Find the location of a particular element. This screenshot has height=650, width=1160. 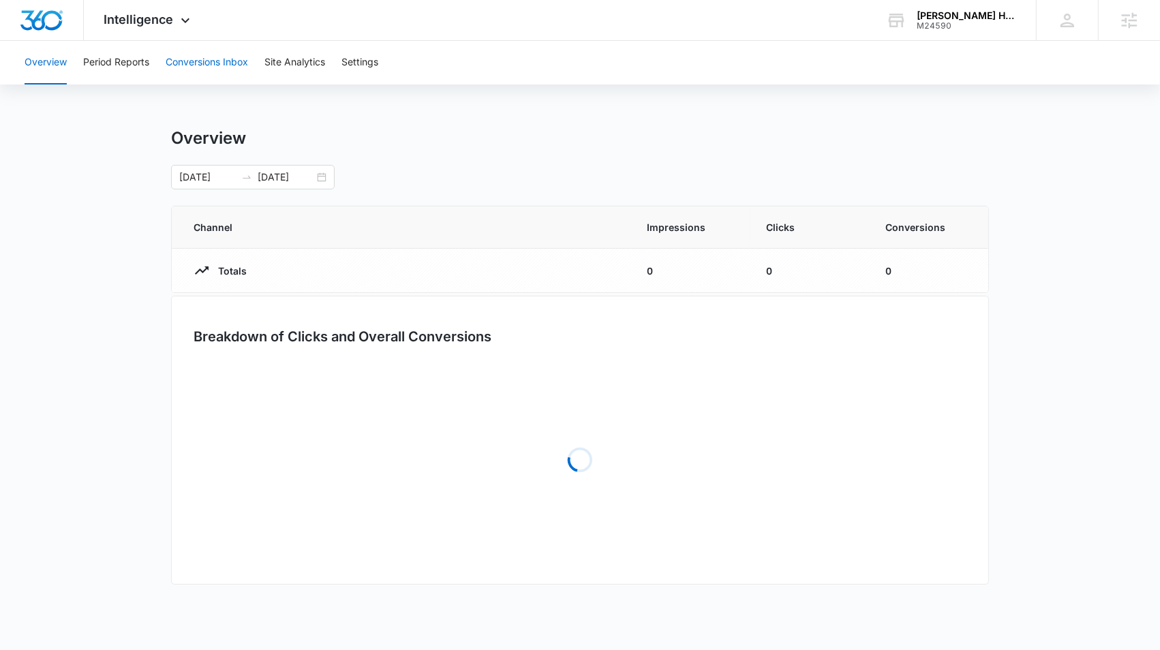

h1: Overview is located at coordinates (209, 138).